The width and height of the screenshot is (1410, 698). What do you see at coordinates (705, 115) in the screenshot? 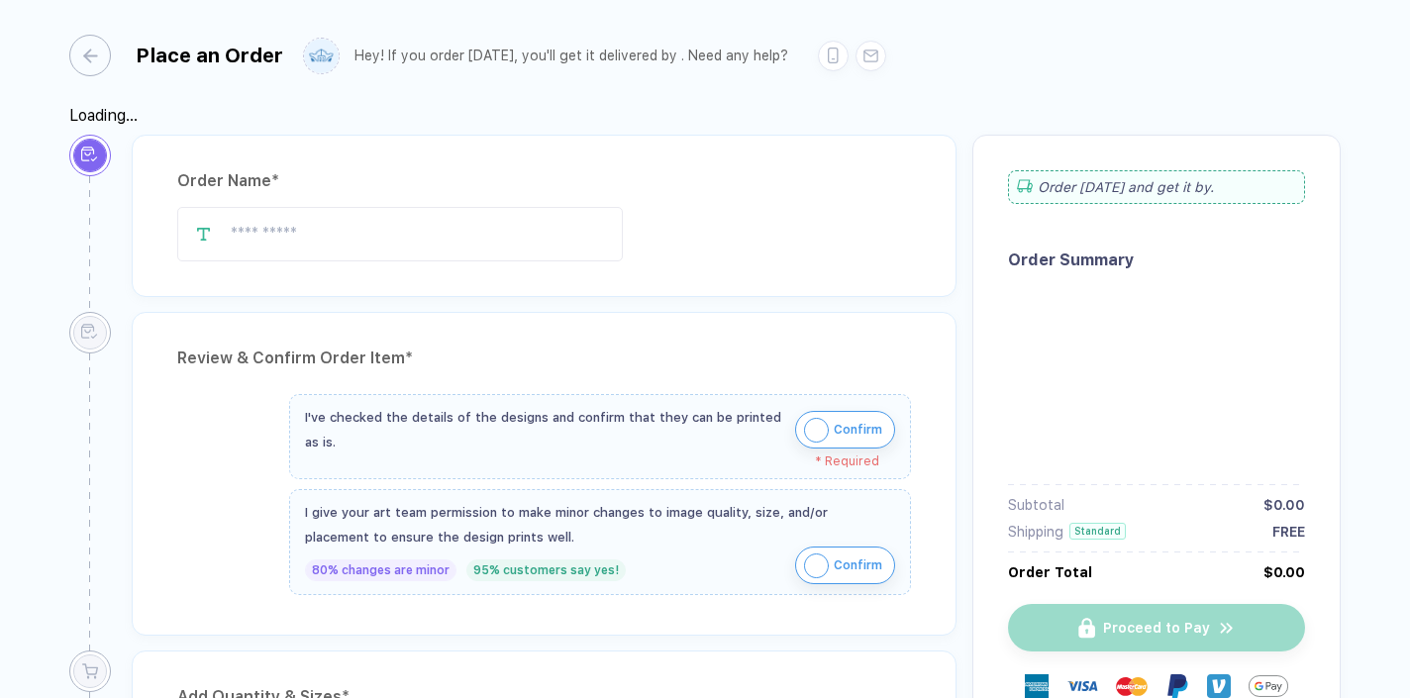
I see `div: Loading...` at bounding box center [705, 115].